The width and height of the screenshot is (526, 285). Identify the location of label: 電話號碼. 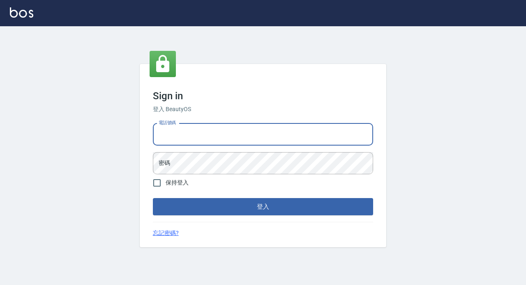
(167, 123).